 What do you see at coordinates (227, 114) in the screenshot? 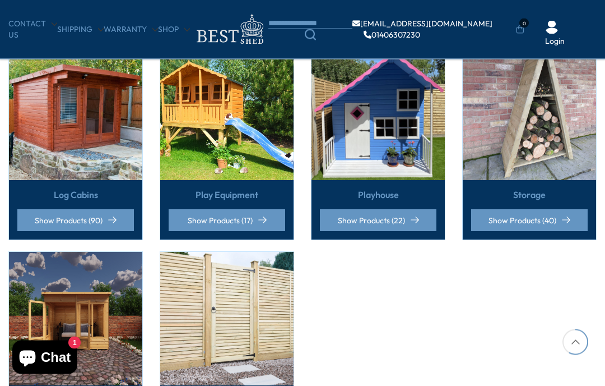
I see `img: Play Equipment` at bounding box center [227, 114].